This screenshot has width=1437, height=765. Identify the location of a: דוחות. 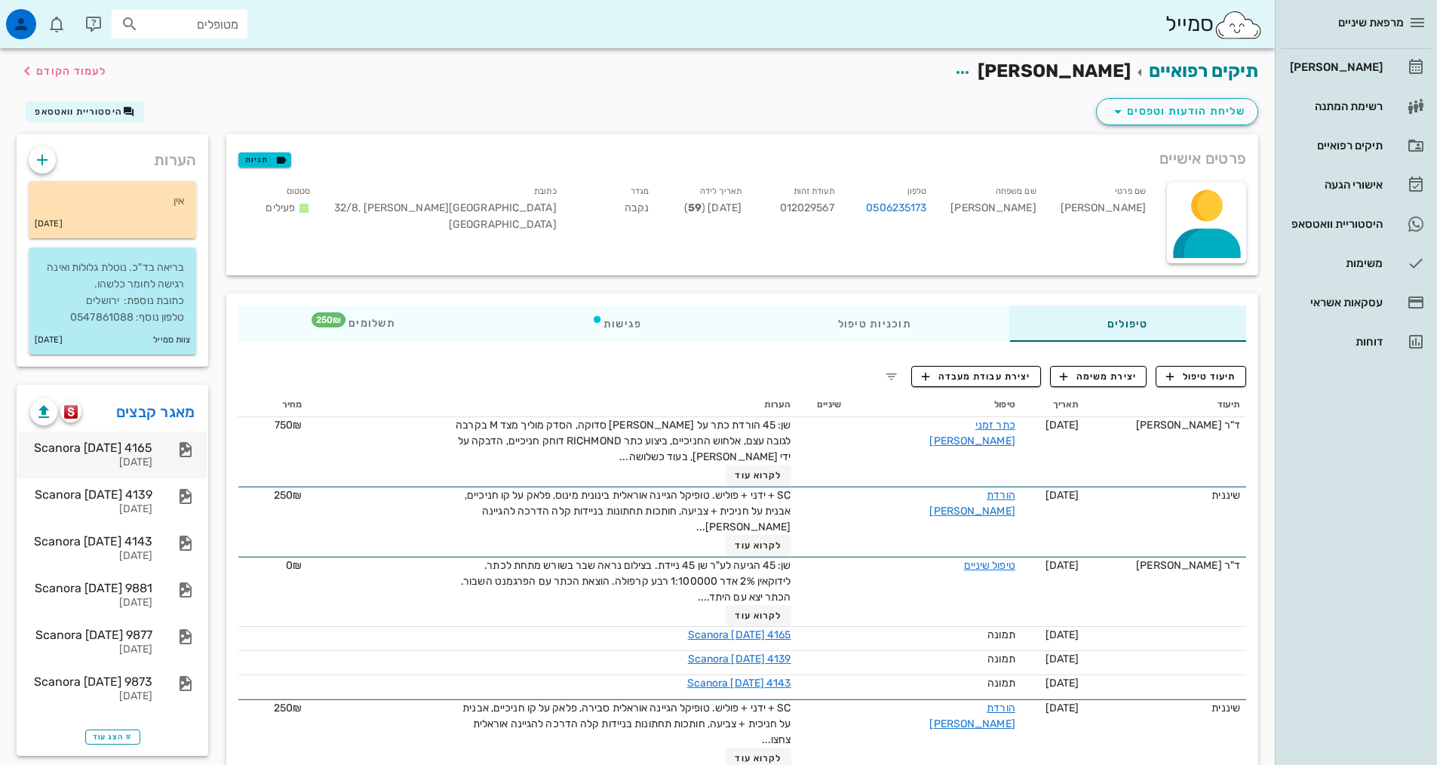
(1356, 342).